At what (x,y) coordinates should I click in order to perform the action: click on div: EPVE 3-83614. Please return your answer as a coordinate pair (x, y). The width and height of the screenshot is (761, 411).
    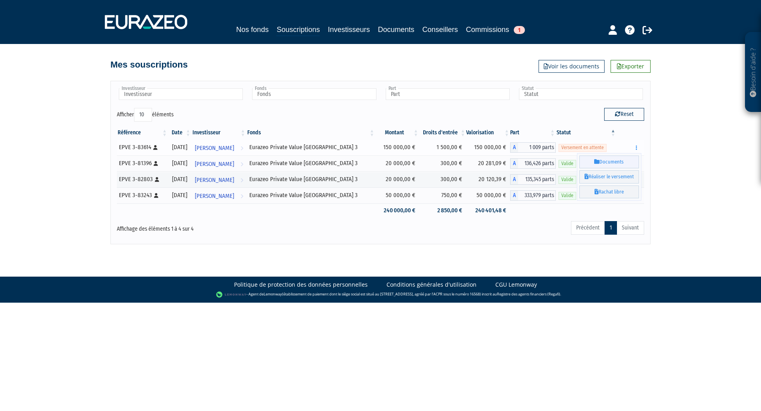
    Looking at the image, I should click on (142, 147).